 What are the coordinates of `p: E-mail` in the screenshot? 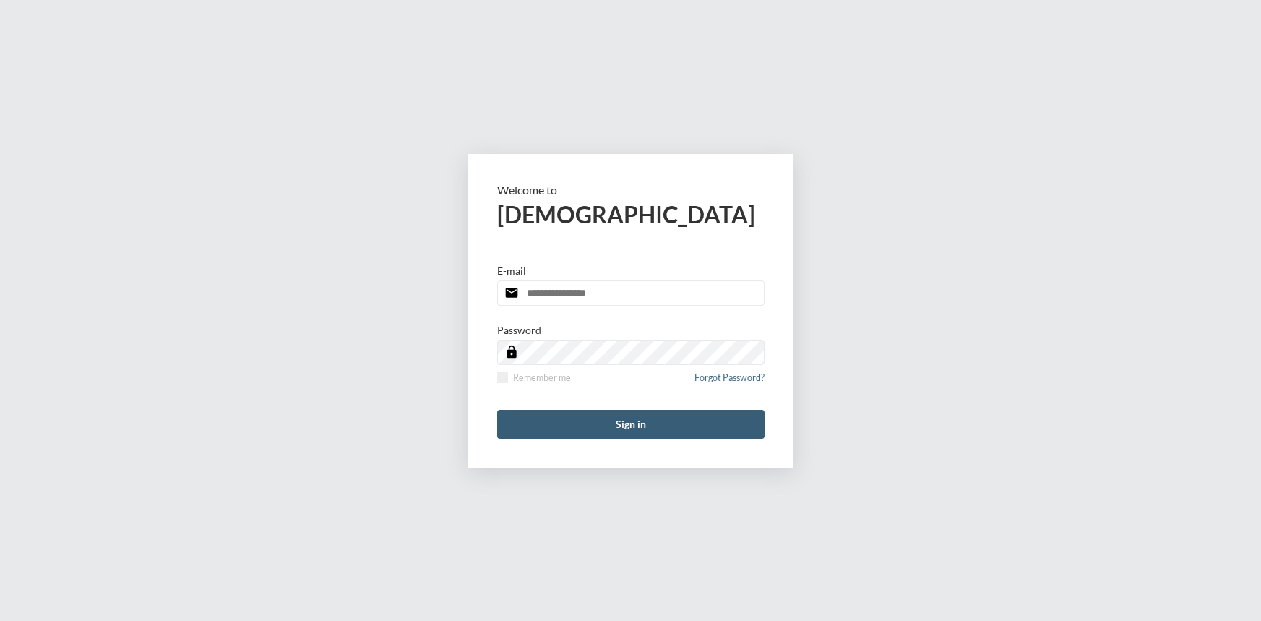 It's located at (512, 270).